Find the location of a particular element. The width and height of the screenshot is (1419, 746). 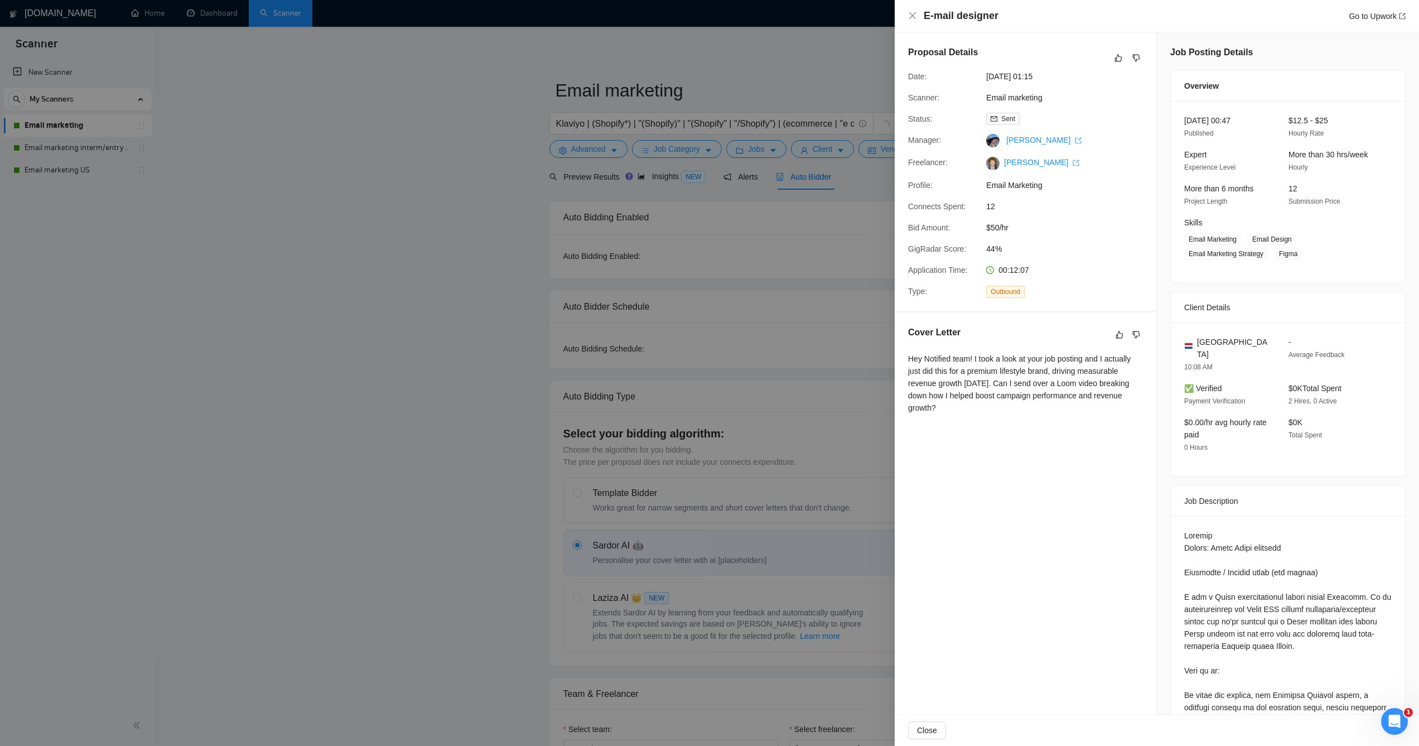

span: Overview is located at coordinates (1202, 86).